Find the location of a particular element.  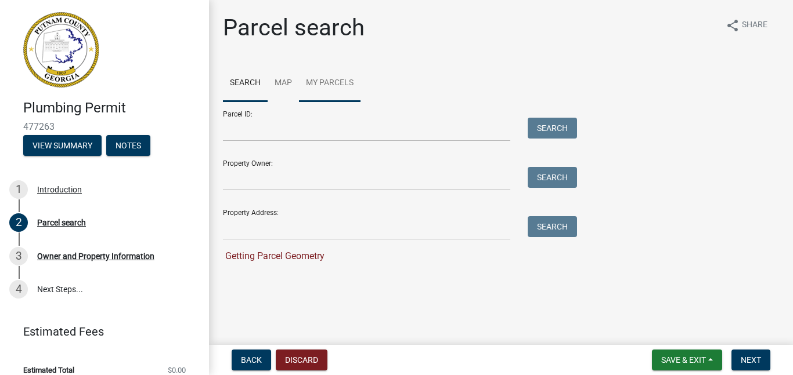

h4: Plumbing Permit is located at coordinates (111, 108).